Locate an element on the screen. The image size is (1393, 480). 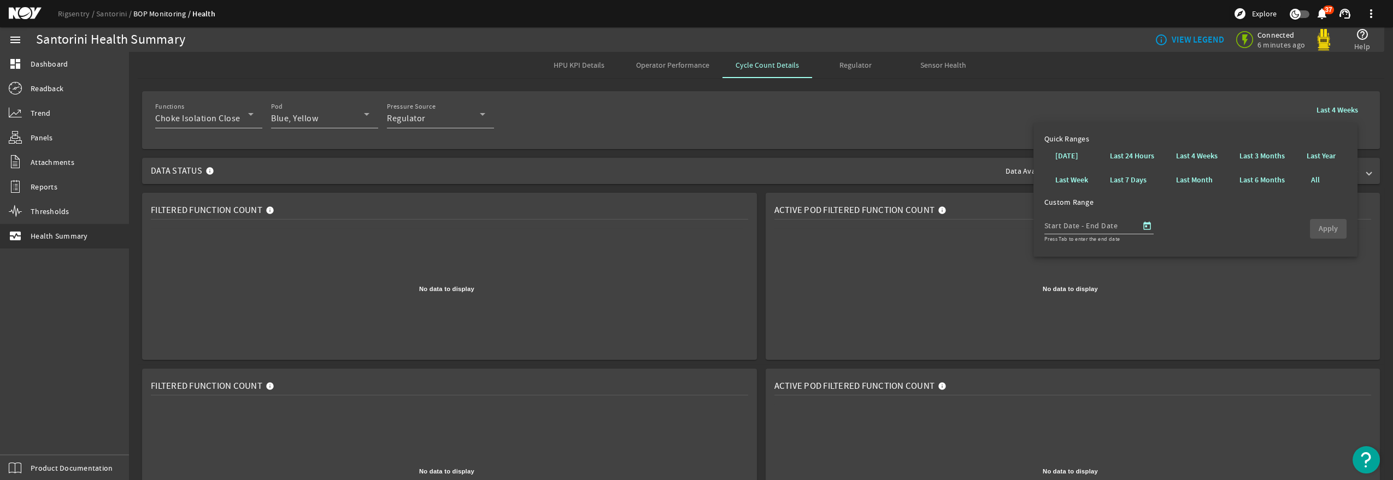
b: Last Week is located at coordinates (1071, 180).